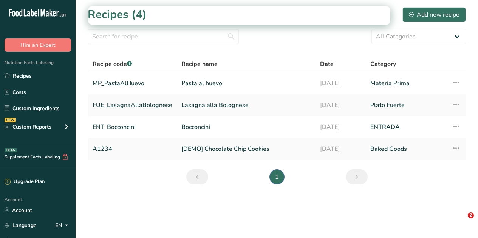 This screenshot has width=478, height=238. Describe the element at coordinates (471, 216) in the screenshot. I see `span: 2` at that location.